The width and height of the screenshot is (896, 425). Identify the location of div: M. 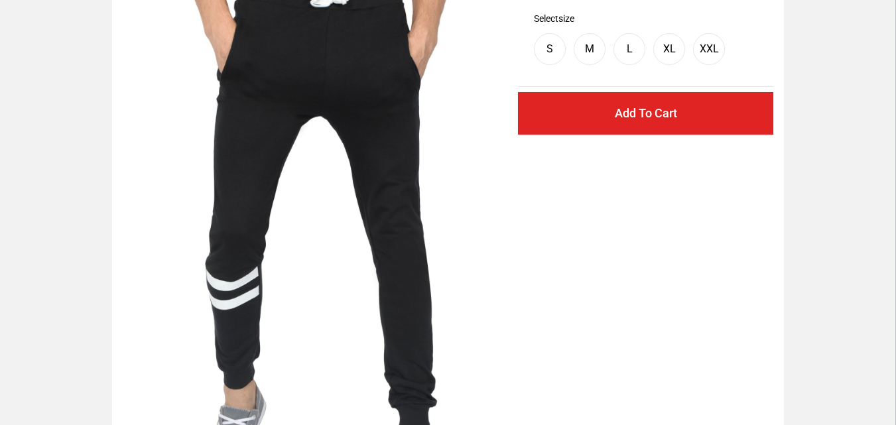
(590, 49).